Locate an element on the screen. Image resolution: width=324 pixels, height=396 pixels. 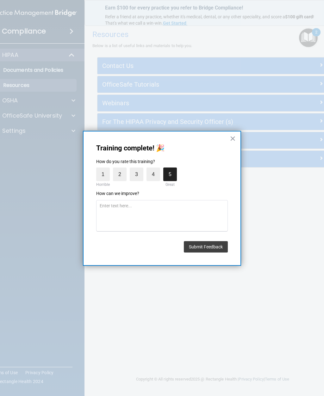
label: 4 is located at coordinates (153, 174).